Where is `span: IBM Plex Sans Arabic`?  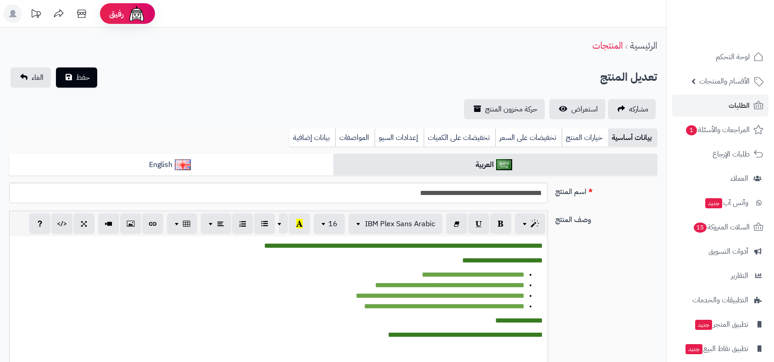
span: IBM Plex Sans Arabic is located at coordinates (400, 224).